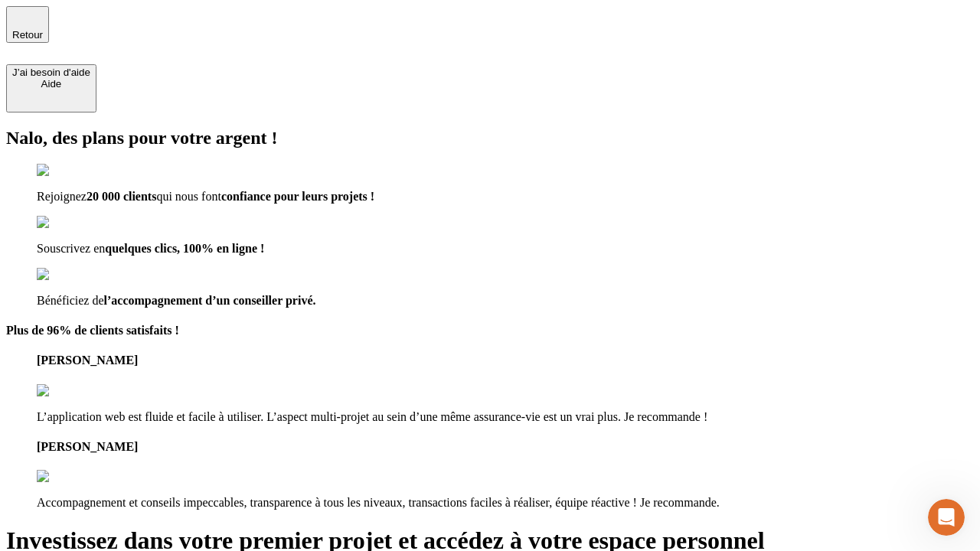 Image resolution: width=980 pixels, height=551 pixels. What do you see at coordinates (51, 72) in the screenshot?
I see `div: J’ai besoin d'aide` at bounding box center [51, 72].